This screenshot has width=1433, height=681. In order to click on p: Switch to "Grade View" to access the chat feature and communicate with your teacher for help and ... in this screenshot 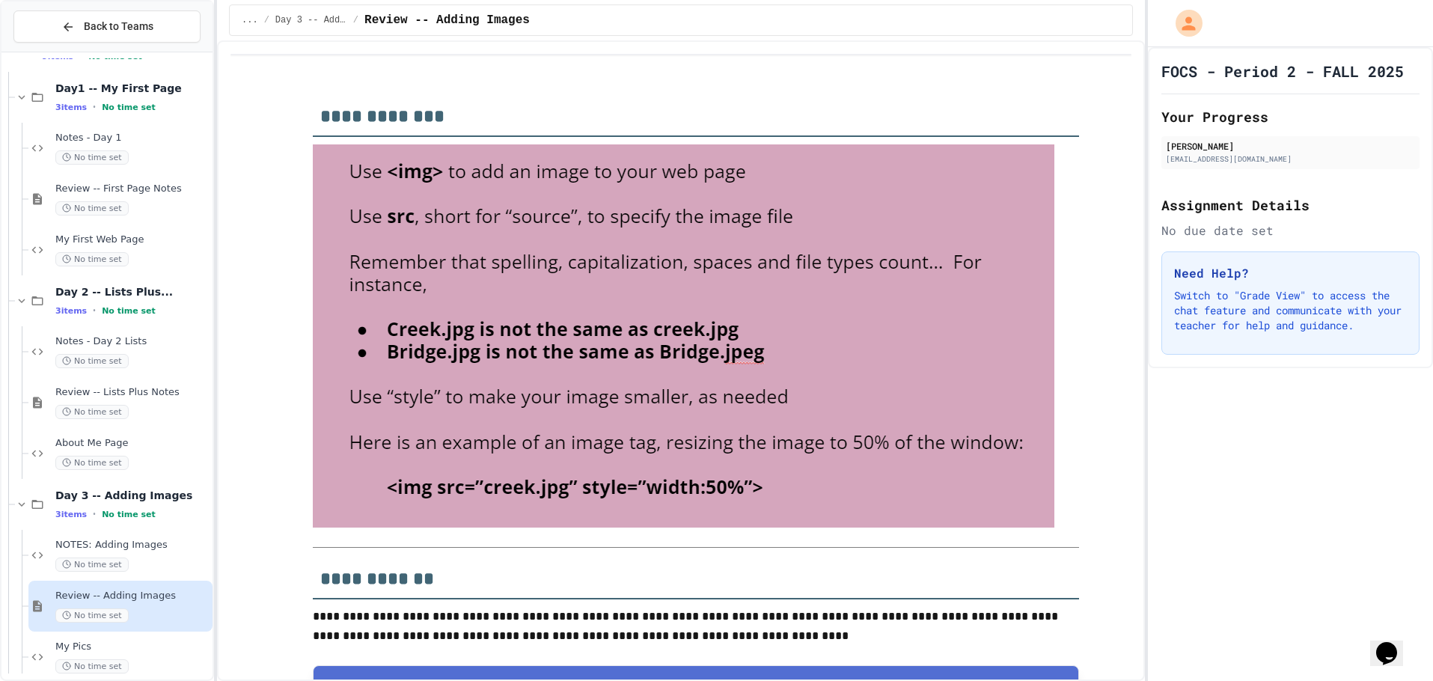, I will do `click(1290, 311)`.